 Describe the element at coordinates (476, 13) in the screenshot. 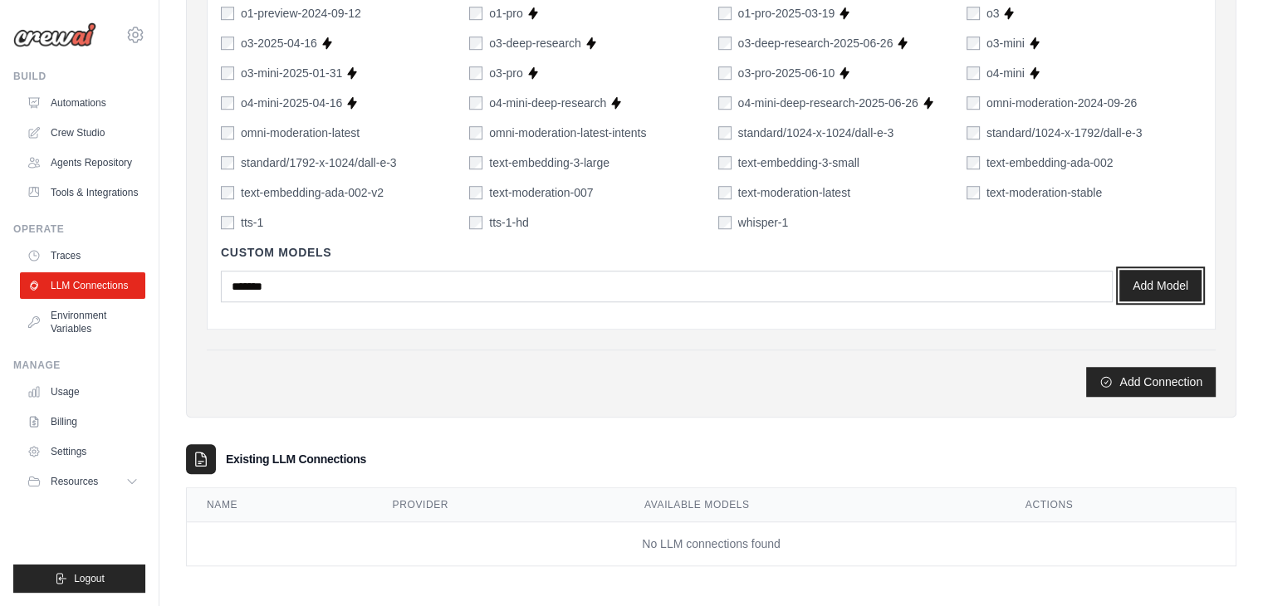

I see `input: o1-pro` at that location.